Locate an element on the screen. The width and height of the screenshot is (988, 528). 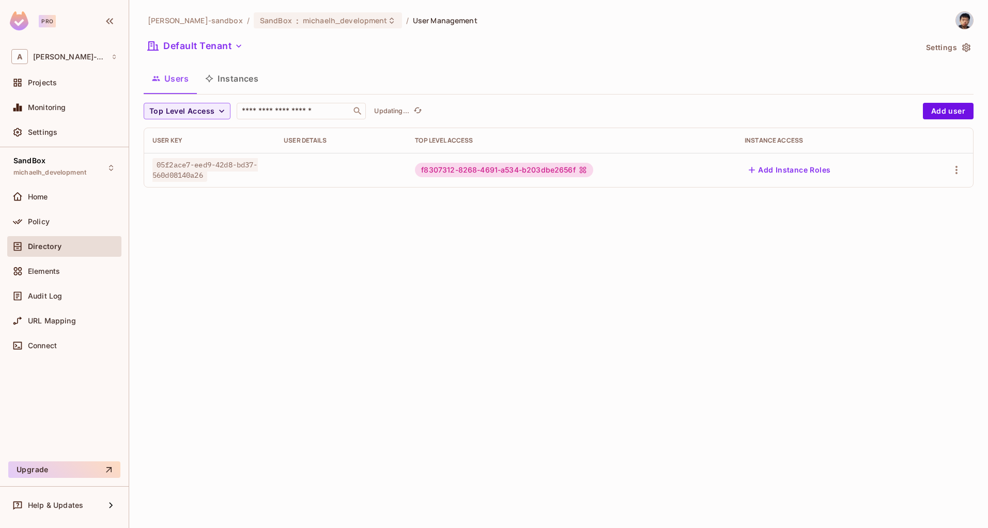
span: Projects is located at coordinates (42, 83).